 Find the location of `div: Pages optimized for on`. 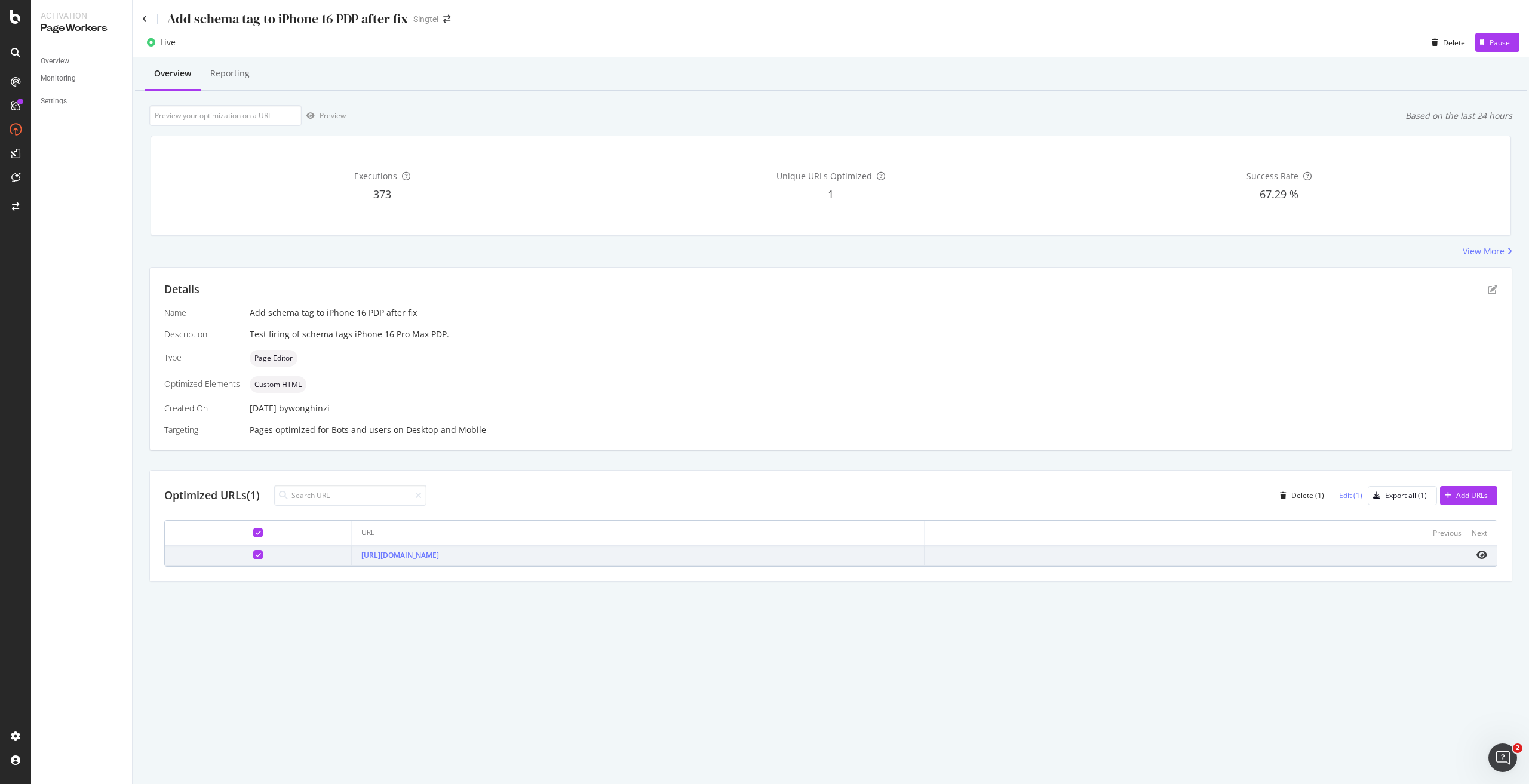

div: Pages optimized for on is located at coordinates (873, 430).